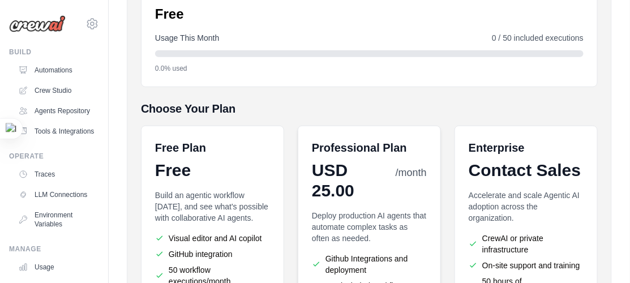  I want to click on img: Logo, so click(37, 24).